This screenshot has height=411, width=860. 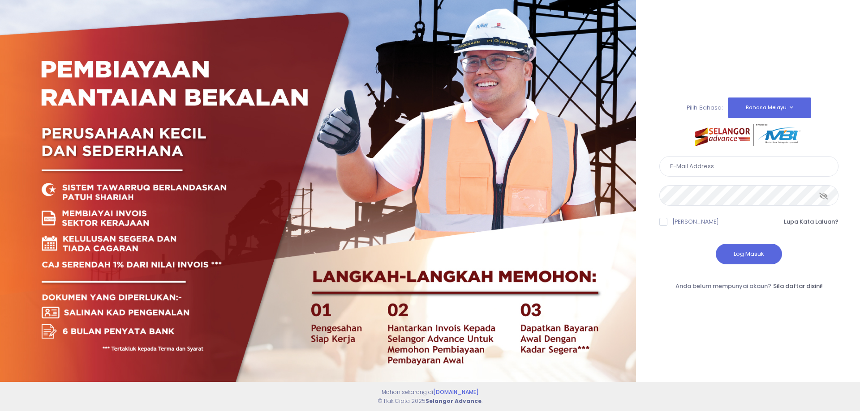 I want to click on a: Sila daftar disini!, so click(x=797, y=286).